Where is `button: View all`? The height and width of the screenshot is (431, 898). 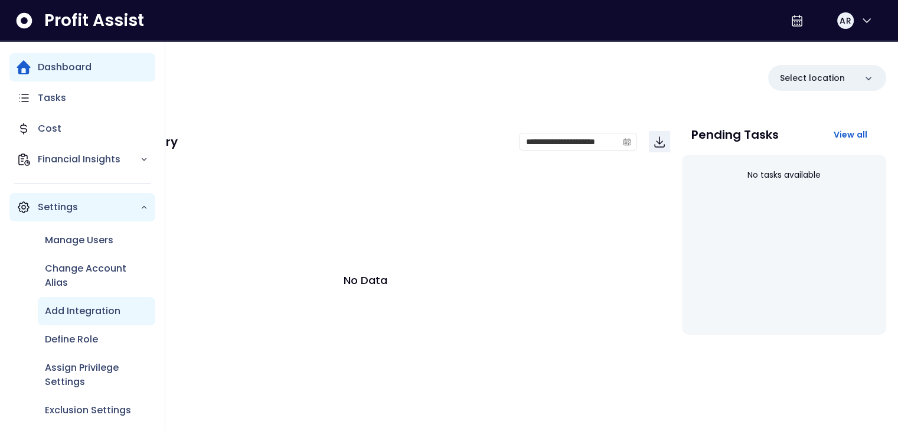 button: View all is located at coordinates (850, 135).